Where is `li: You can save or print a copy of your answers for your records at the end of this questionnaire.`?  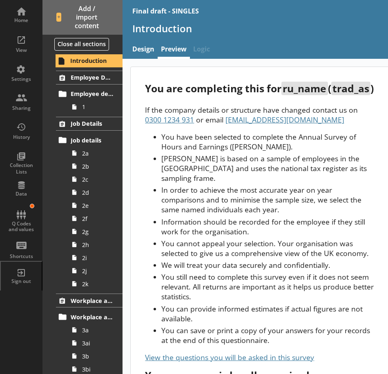
li: You can save or print a copy of your answers for your records at the end of this questionnaire. is located at coordinates (268, 335).